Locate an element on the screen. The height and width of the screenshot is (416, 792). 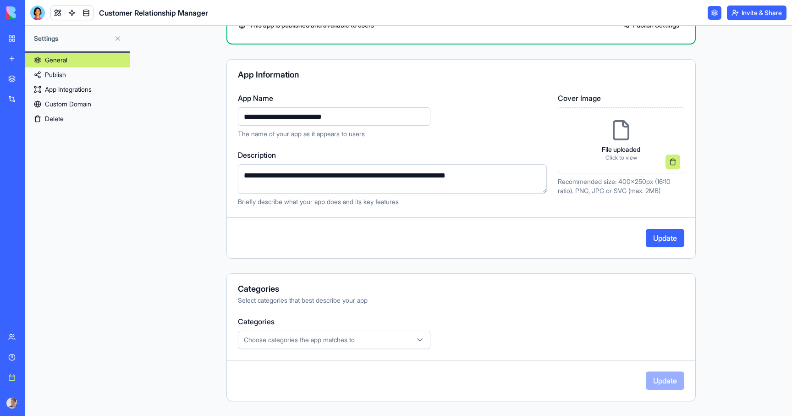
div: File uploadedClick to view is located at coordinates (621, 140).